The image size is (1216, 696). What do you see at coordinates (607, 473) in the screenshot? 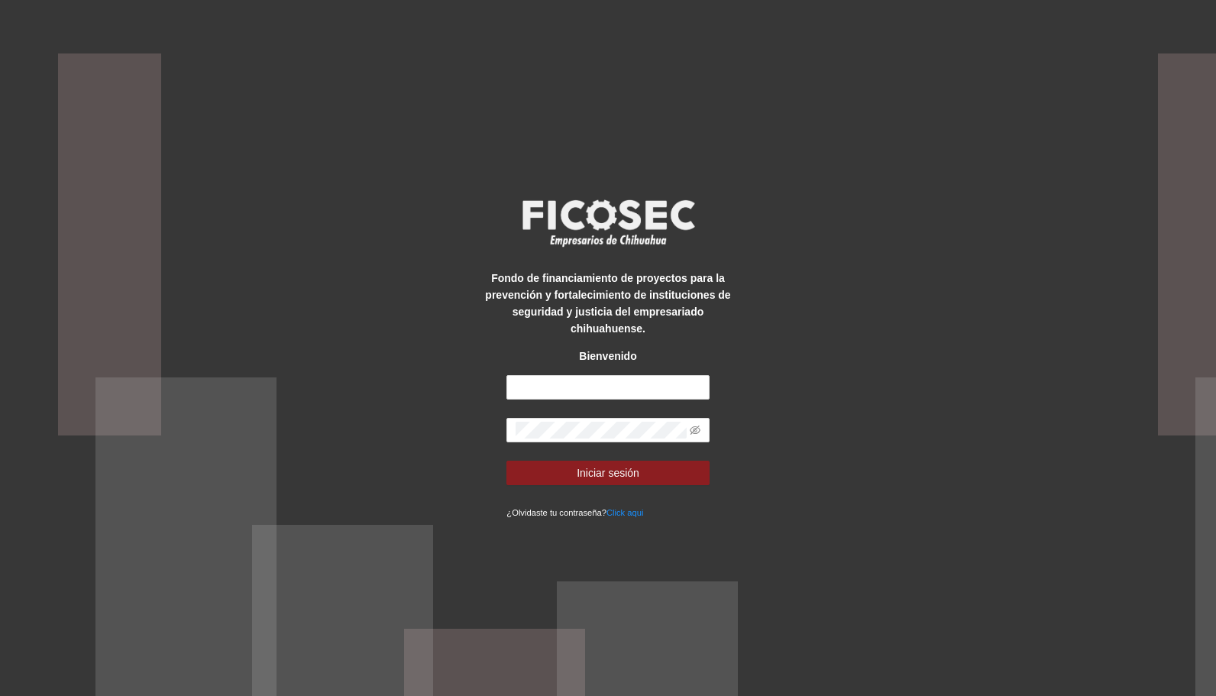
I see `button: Iniciar sesión` at bounding box center [607, 473].